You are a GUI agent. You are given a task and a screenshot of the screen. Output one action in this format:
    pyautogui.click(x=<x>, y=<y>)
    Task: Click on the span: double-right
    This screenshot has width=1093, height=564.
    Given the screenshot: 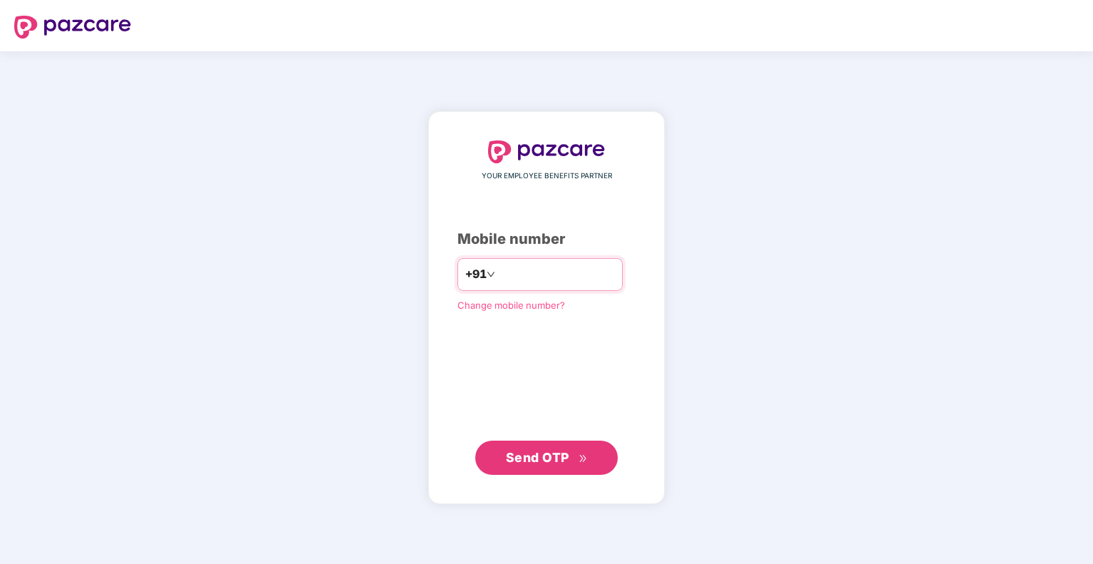 What is the action you would take?
    pyautogui.click(x=583, y=458)
    